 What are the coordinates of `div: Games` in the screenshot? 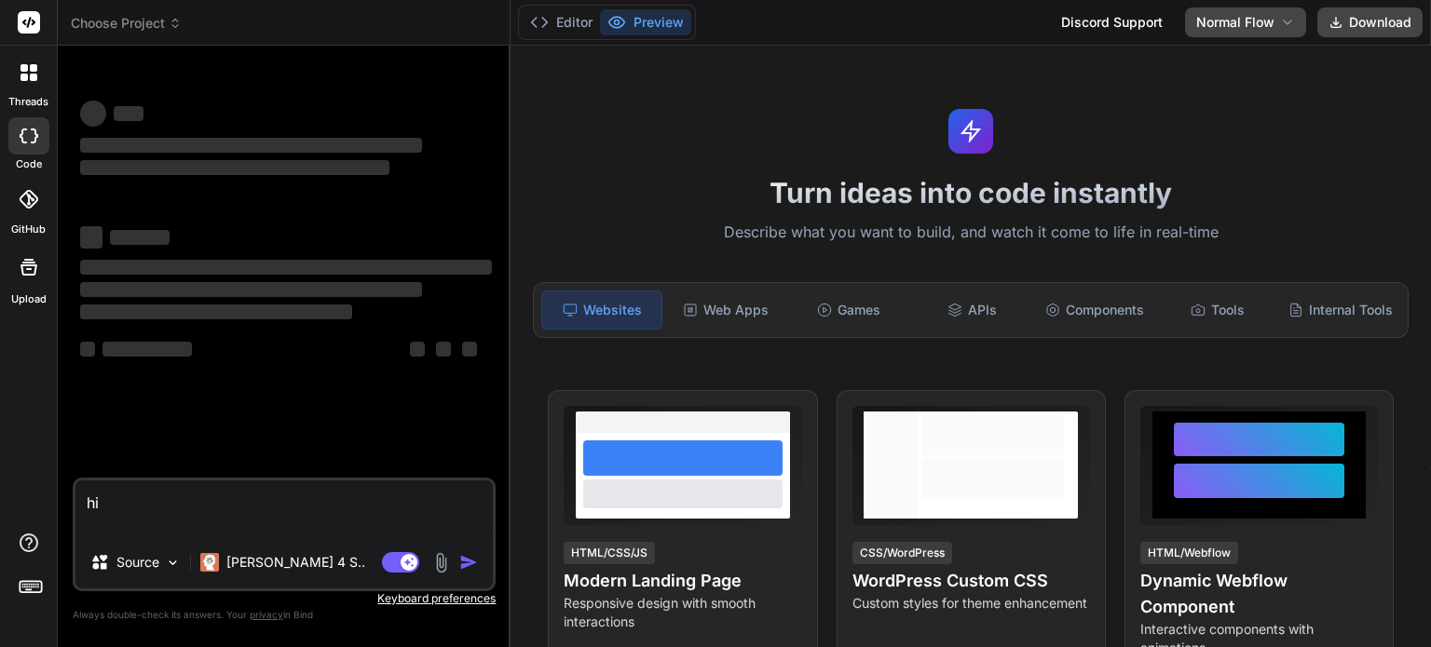 It's located at (849, 310).